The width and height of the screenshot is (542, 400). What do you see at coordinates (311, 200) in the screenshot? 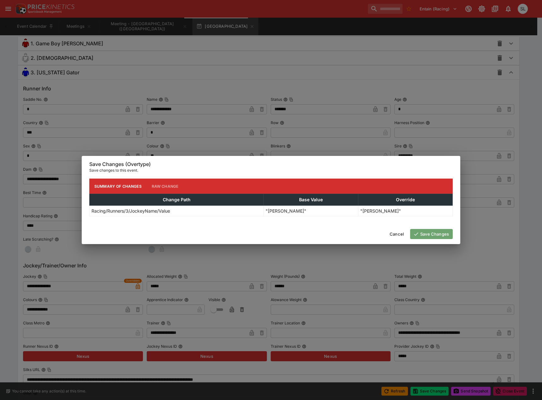
I see `th: Base Value` at bounding box center [311, 200].